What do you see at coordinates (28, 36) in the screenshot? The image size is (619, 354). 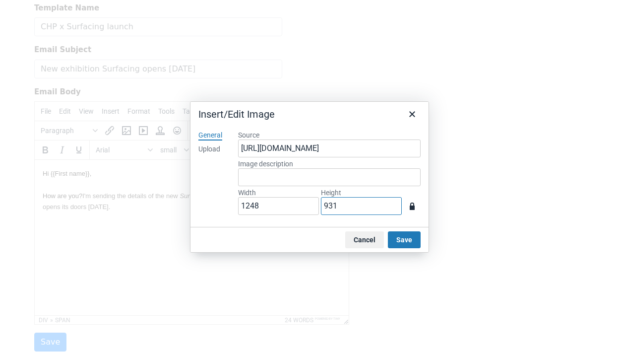 I see `font: How are you?` at bounding box center [28, 36].